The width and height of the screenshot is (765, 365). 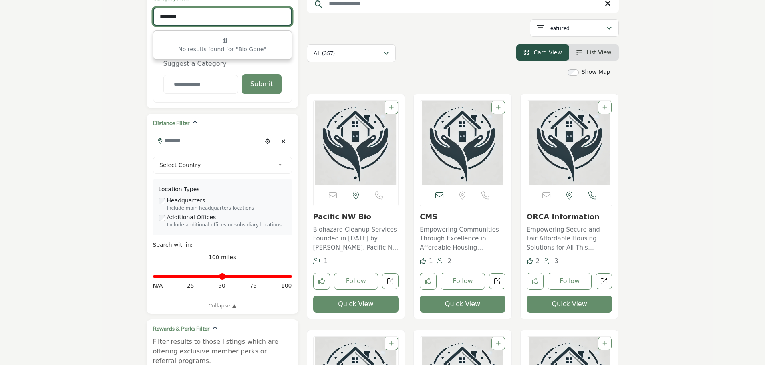 What do you see at coordinates (253, 285) in the screenshot?
I see `span: 75` at bounding box center [253, 285].